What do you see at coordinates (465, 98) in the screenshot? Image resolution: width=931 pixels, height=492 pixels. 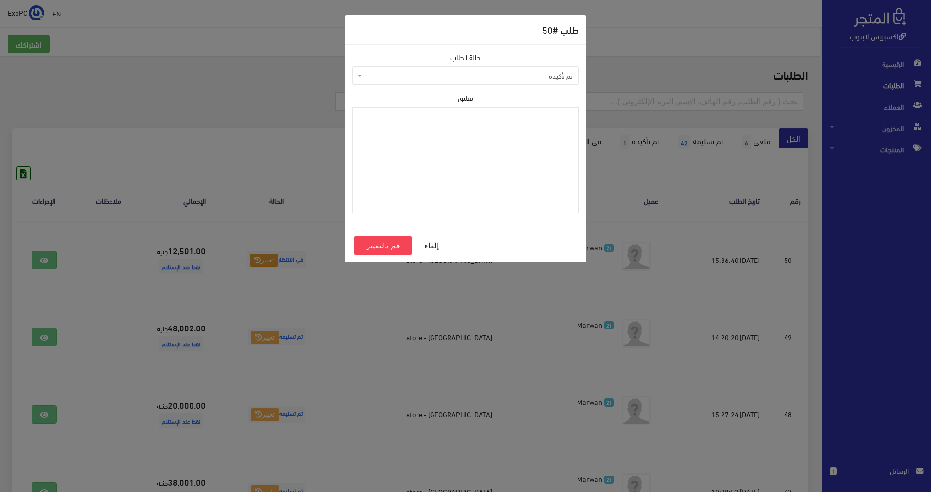 I see `label: تعليق` at bounding box center [465, 98].